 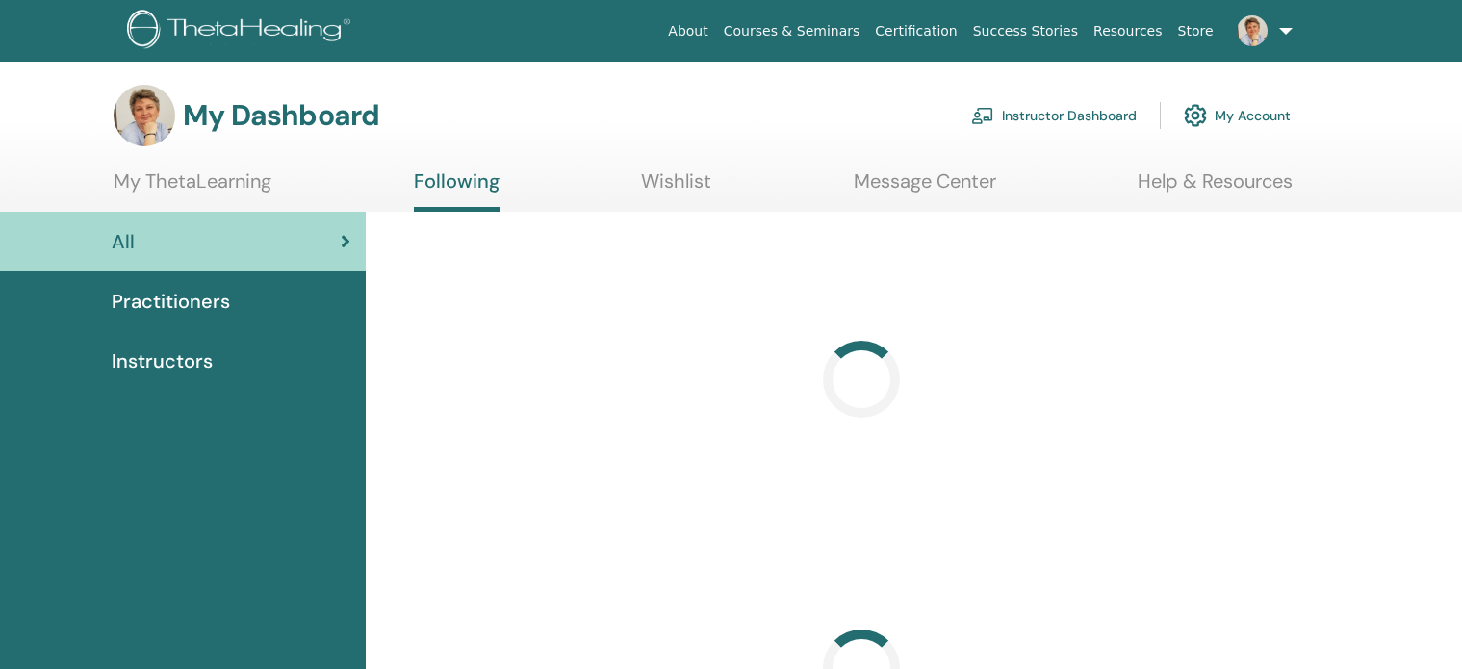 What do you see at coordinates (792, 31) in the screenshot?
I see `a: Courses & Seminars` at bounding box center [792, 31].